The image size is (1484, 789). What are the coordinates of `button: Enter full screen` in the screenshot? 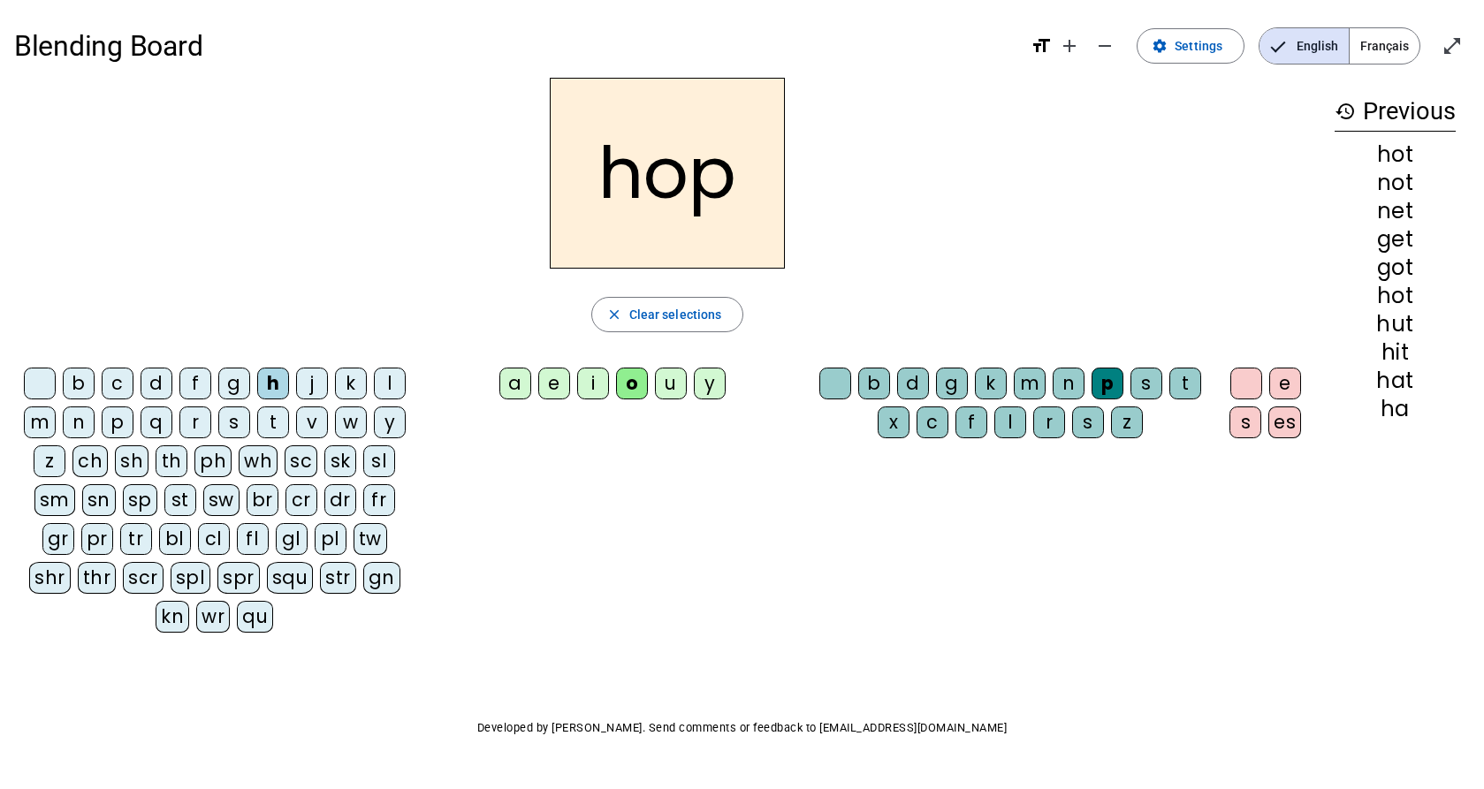 It's located at (1452, 46).